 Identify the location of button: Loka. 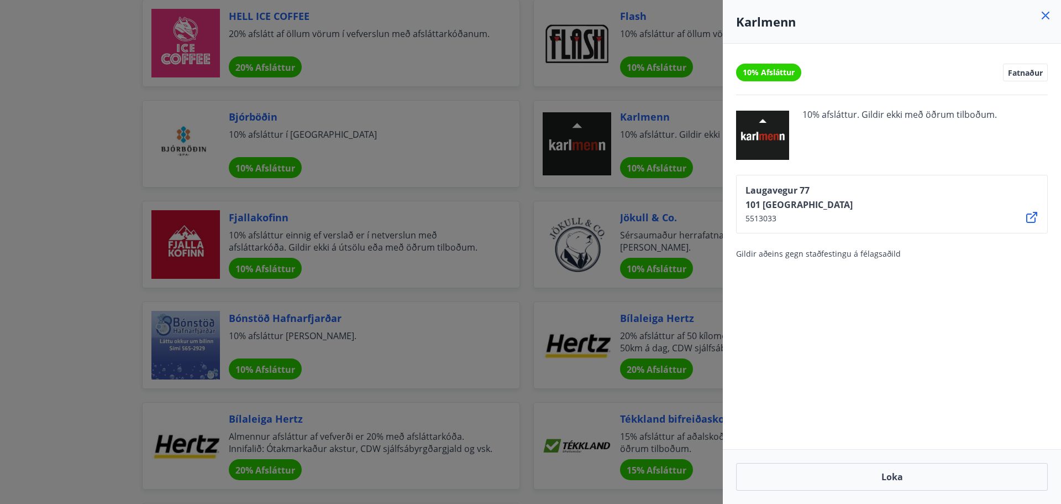
(892, 477).